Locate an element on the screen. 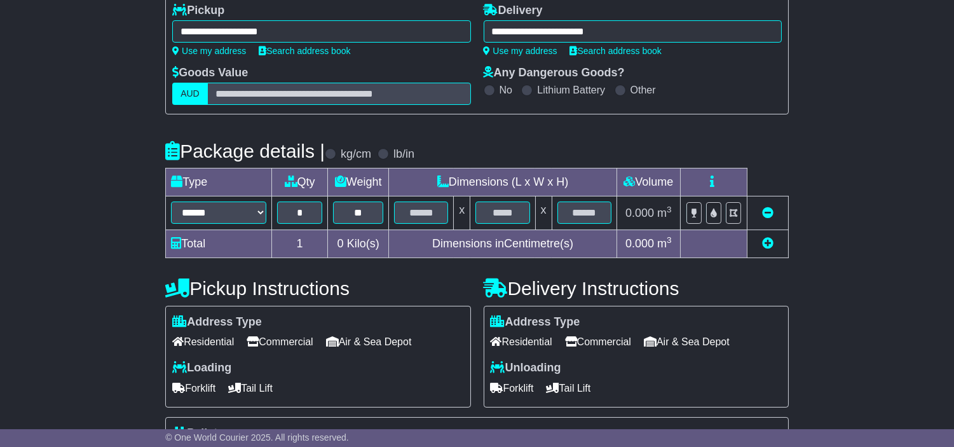  label: AUD is located at coordinates (190, 93).